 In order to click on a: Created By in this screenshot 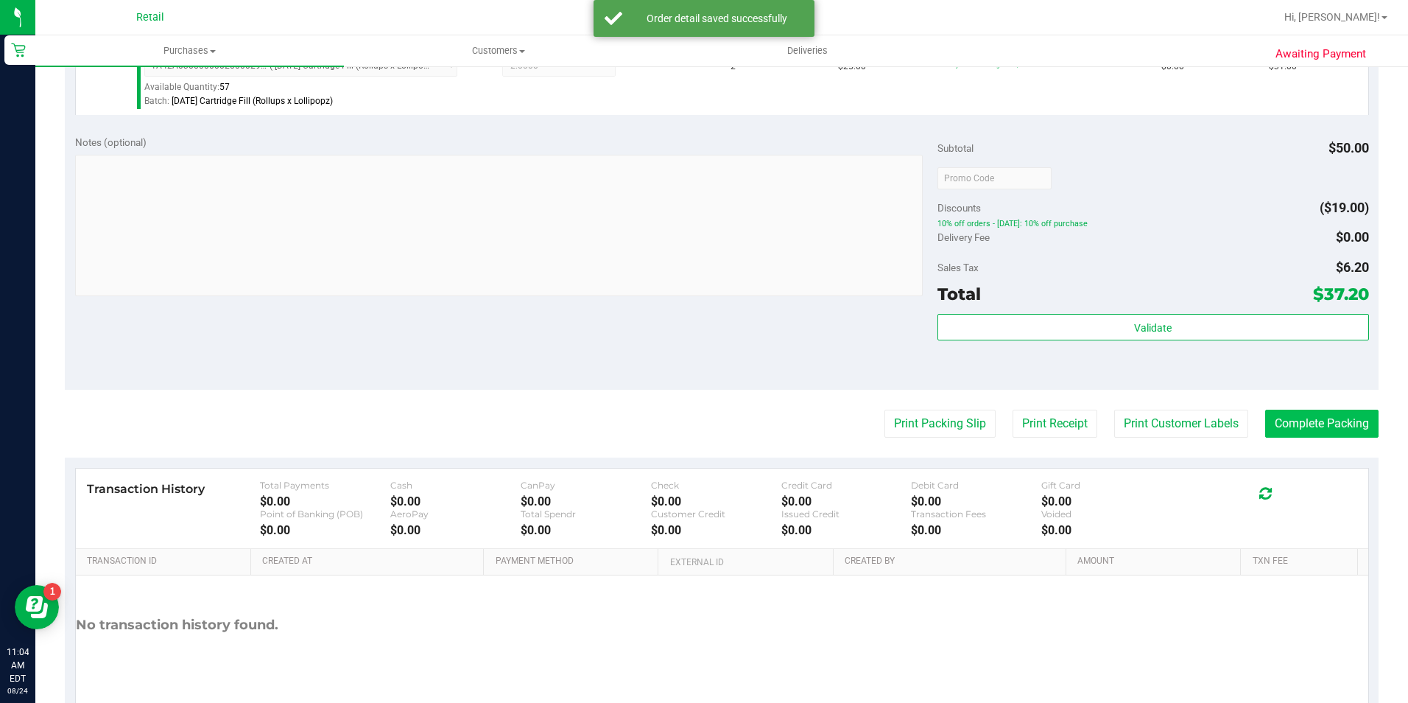, I will do `click(952, 561)`.